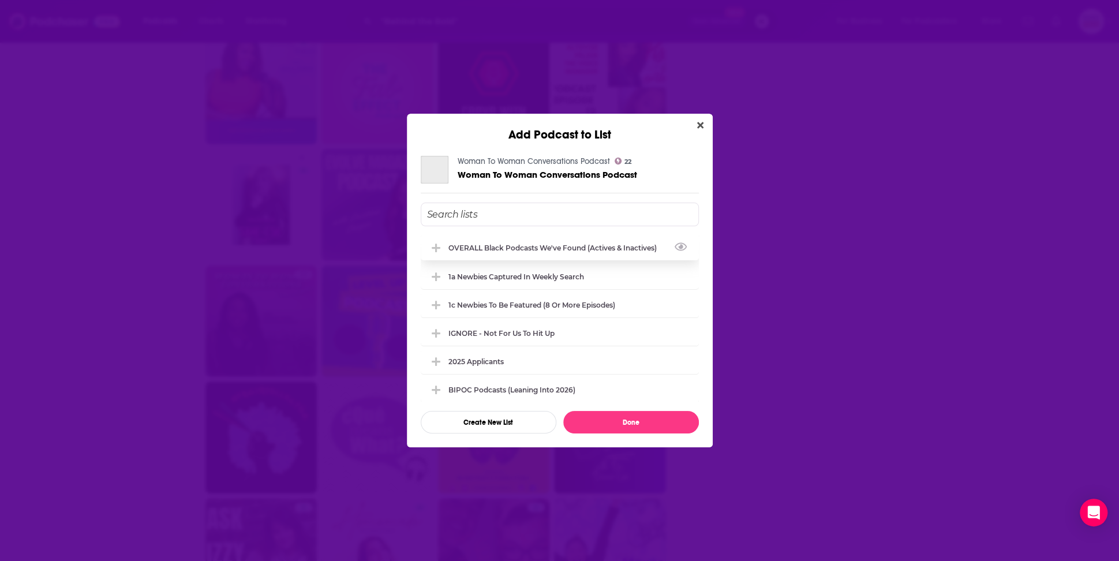 The width and height of the screenshot is (1119, 561). What do you see at coordinates (1094, 513) in the screenshot?
I see `div: Open Intercom Messenger` at bounding box center [1094, 513].